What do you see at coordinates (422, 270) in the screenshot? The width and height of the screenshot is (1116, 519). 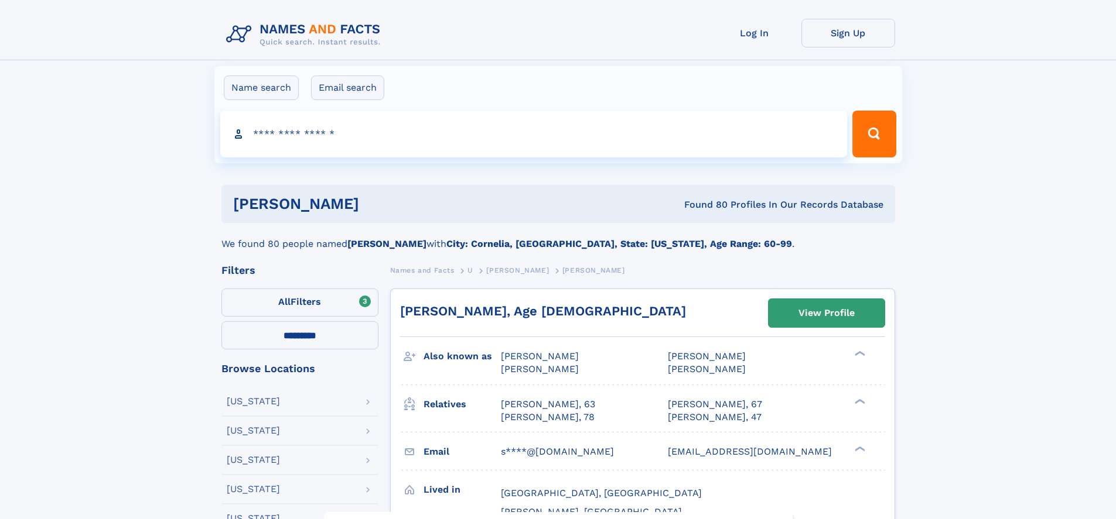 I see `a: Names and Facts` at bounding box center [422, 270].